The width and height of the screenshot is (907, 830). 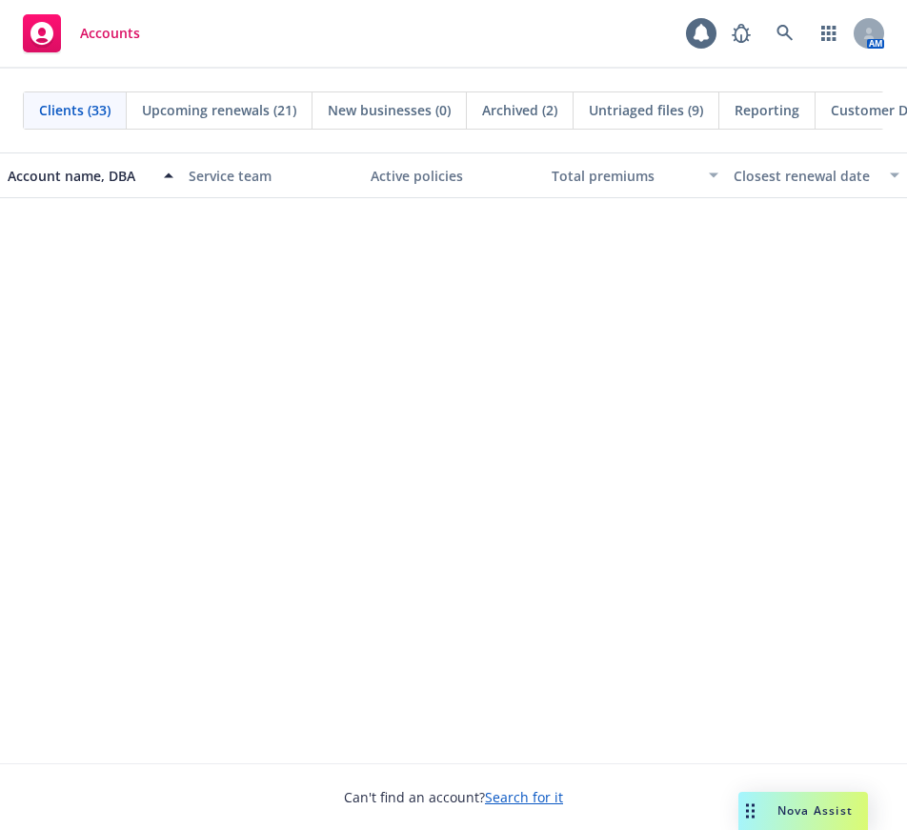 What do you see at coordinates (646, 110) in the screenshot?
I see `span: Untriaged files (9)` at bounding box center [646, 110].